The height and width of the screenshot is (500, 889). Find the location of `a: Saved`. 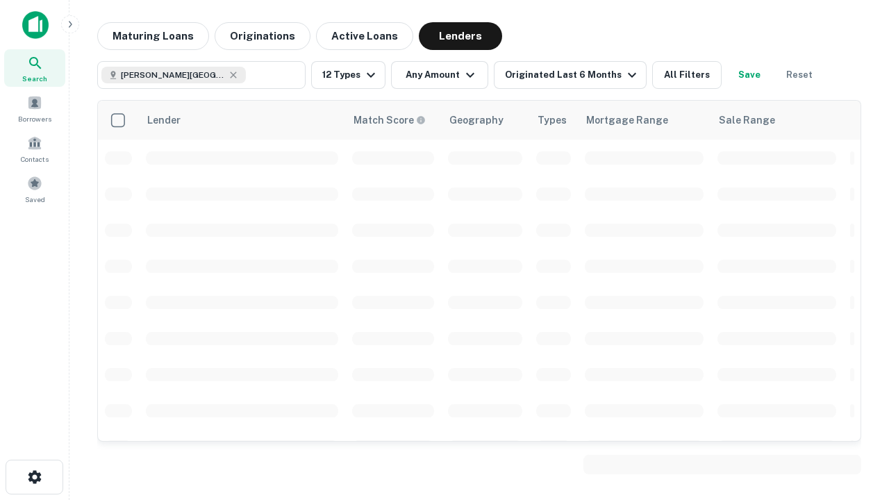

a: Saved is located at coordinates (35, 189).